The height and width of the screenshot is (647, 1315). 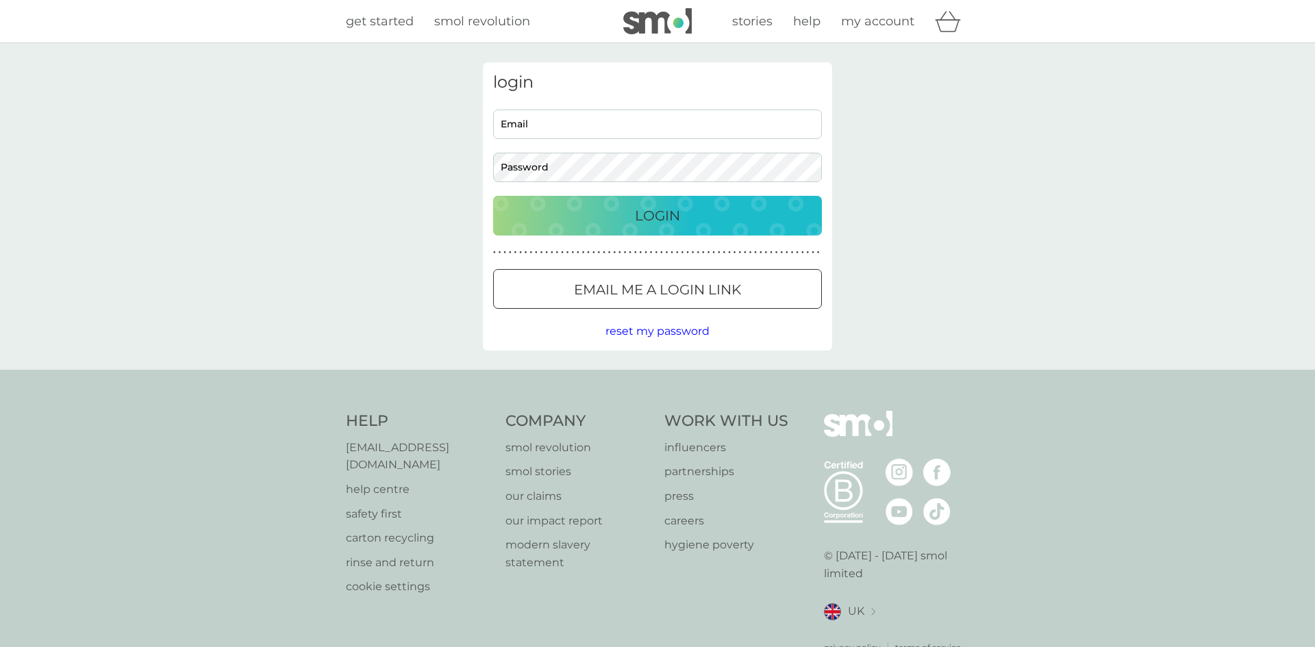 What do you see at coordinates (657, 290) in the screenshot?
I see `p: Email me a login link` at bounding box center [657, 290].